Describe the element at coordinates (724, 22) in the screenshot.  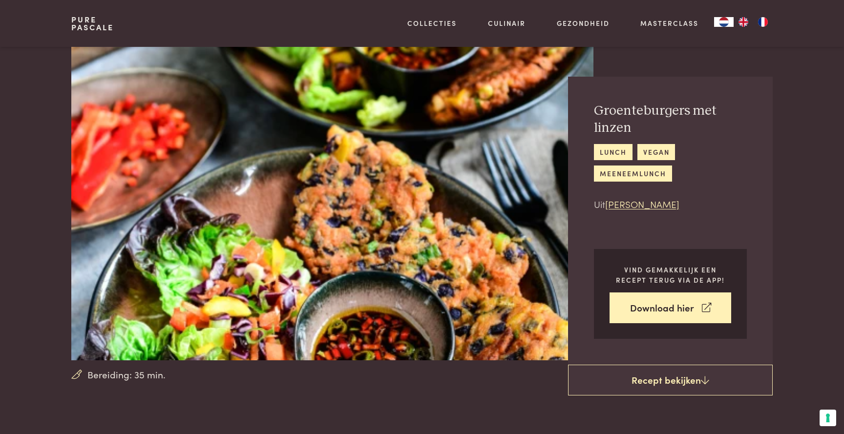
I see `div: Language` at that location.